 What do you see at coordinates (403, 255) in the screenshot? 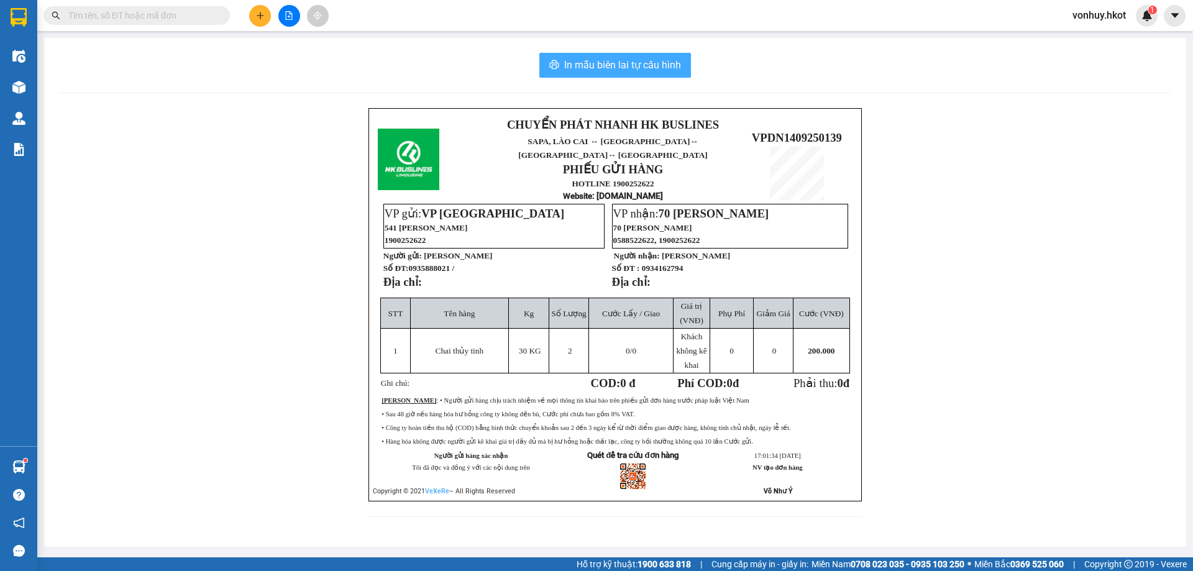
I see `strong: Người gửi:` at bounding box center [403, 255].